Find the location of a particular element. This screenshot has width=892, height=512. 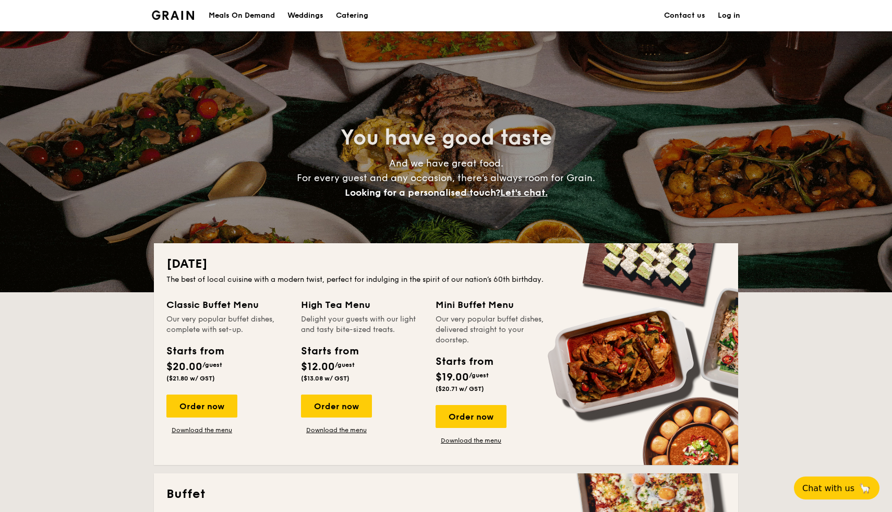

div: Our very popular buffet dishes, delivered straight to your doorstep. is located at coordinates (497, 330).